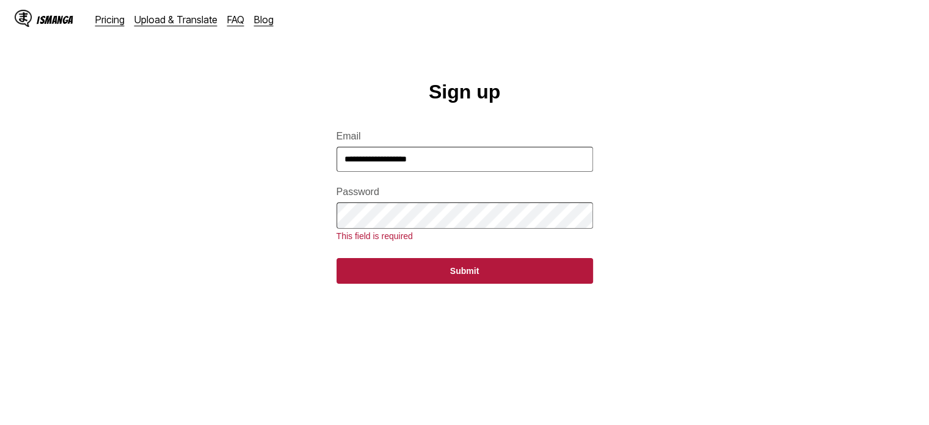  What do you see at coordinates (55, 20) in the screenshot?
I see `a: IsManga LogoIsManga` at bounding box center [55, 20].